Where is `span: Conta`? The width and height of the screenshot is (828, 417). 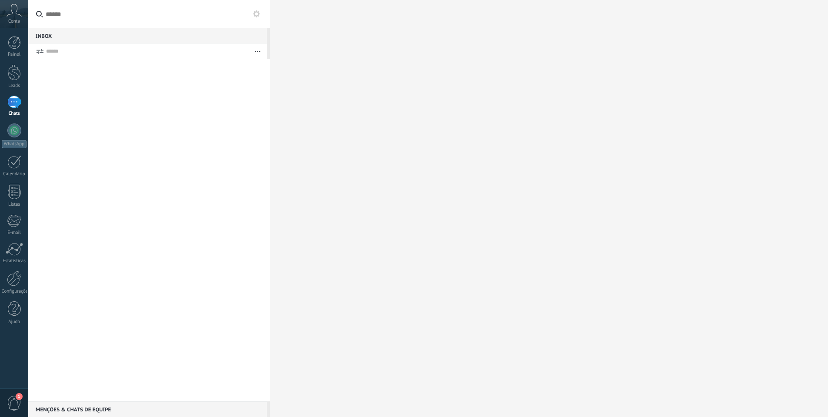 span: Conta is located at coordinates (14, 21).